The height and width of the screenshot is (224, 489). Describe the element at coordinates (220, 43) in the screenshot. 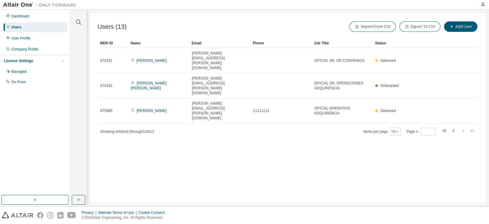

I see `div: Email` at that location.